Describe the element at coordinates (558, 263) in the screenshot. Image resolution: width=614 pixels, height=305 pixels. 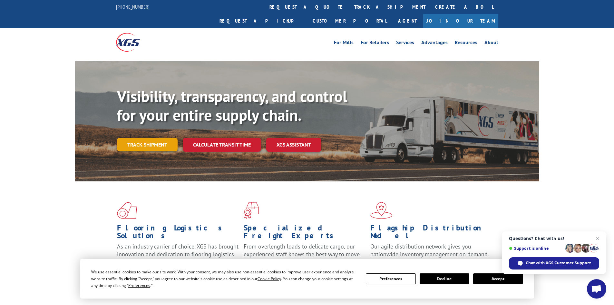
I see `span: Chat with XGS Customer Support` at that location.